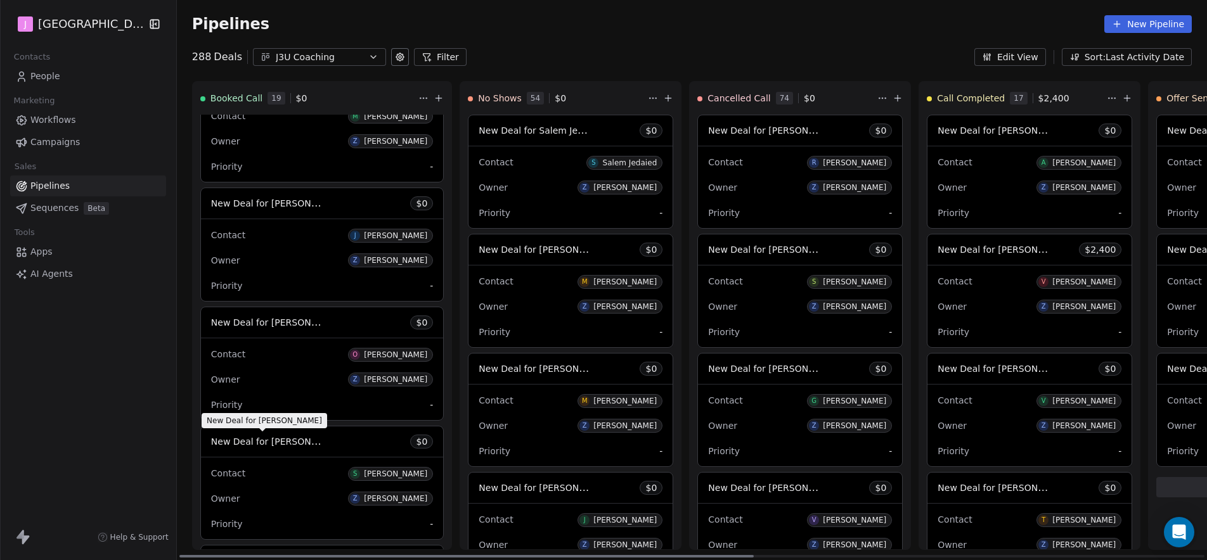  I want to click on div: No Shows54$0, so click(557, 98).